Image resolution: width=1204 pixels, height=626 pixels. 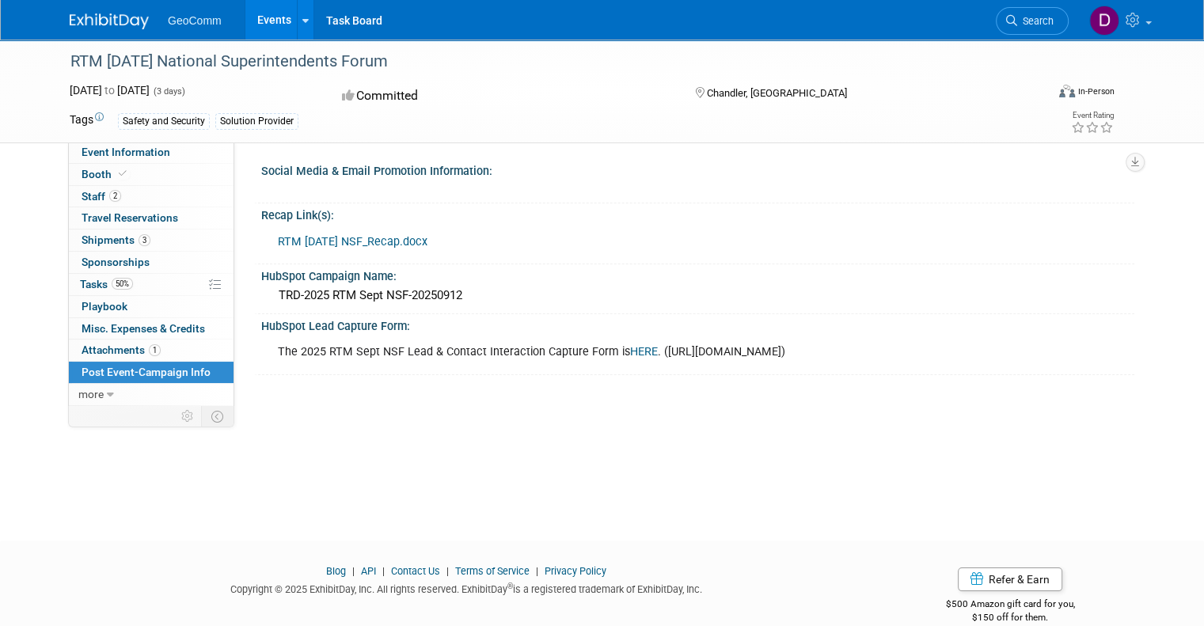 I want to click on a: Travel Reservations, so click(x=151, y=218).